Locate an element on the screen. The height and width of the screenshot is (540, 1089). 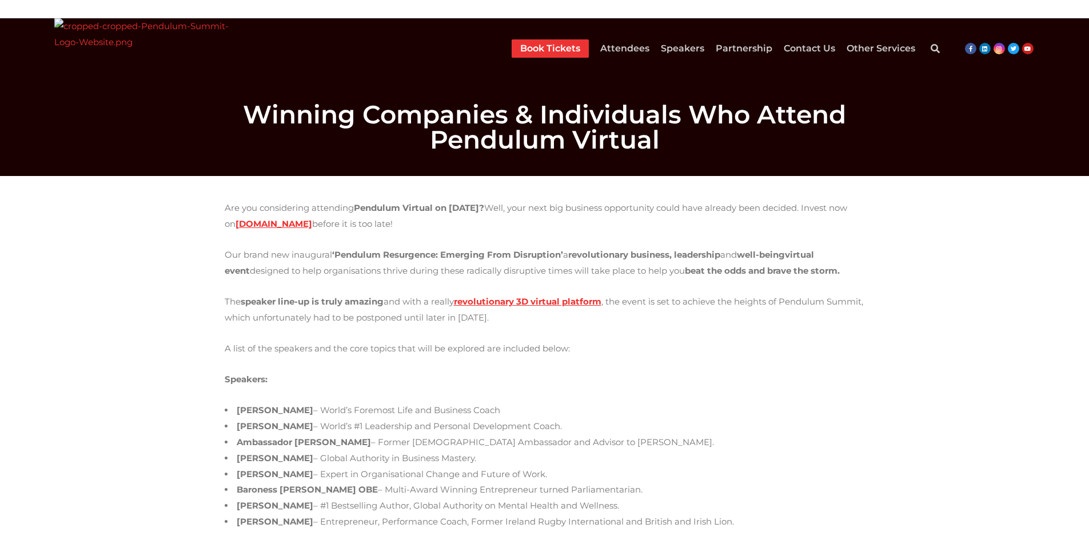
a: revolutionary 3D virtual platform is located at coordinates (528, 301).